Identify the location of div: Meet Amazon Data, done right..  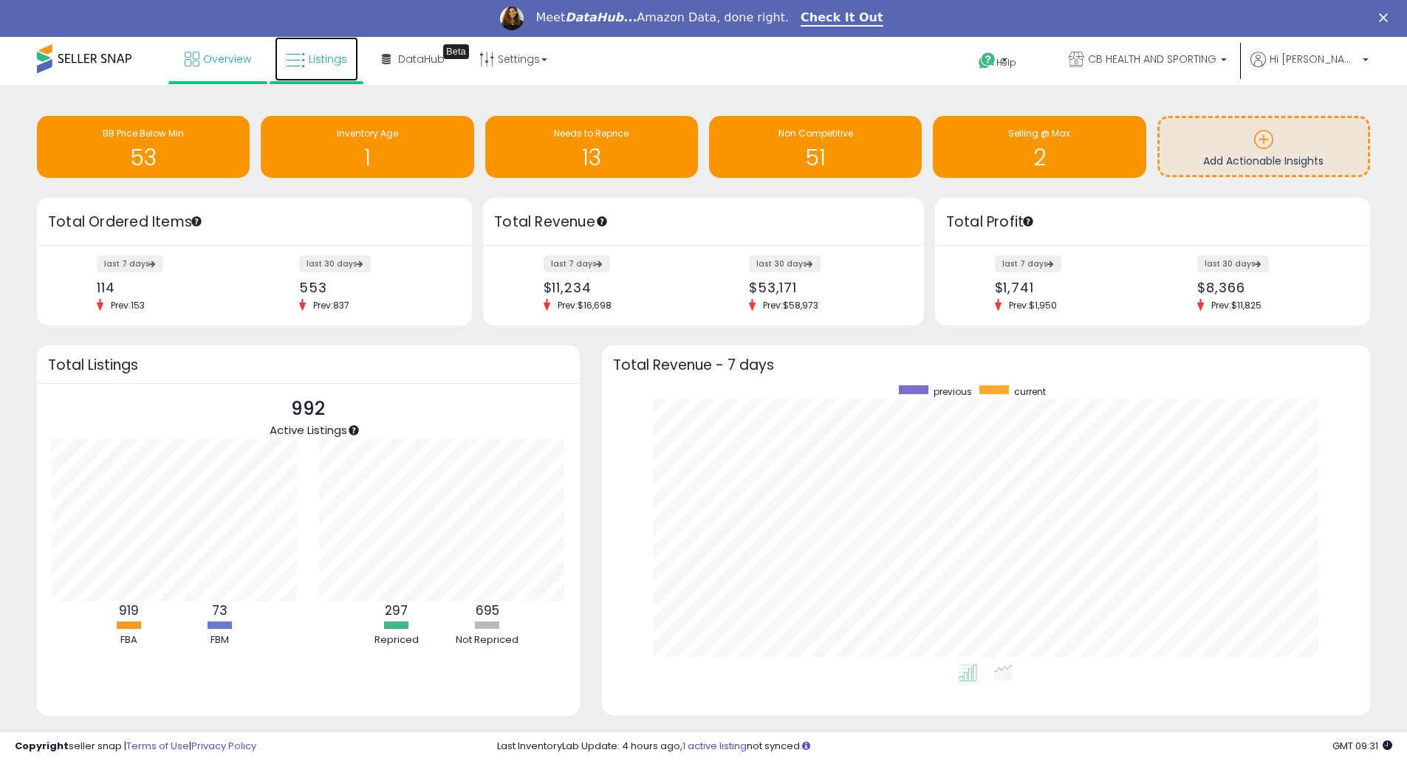
(662, 18).